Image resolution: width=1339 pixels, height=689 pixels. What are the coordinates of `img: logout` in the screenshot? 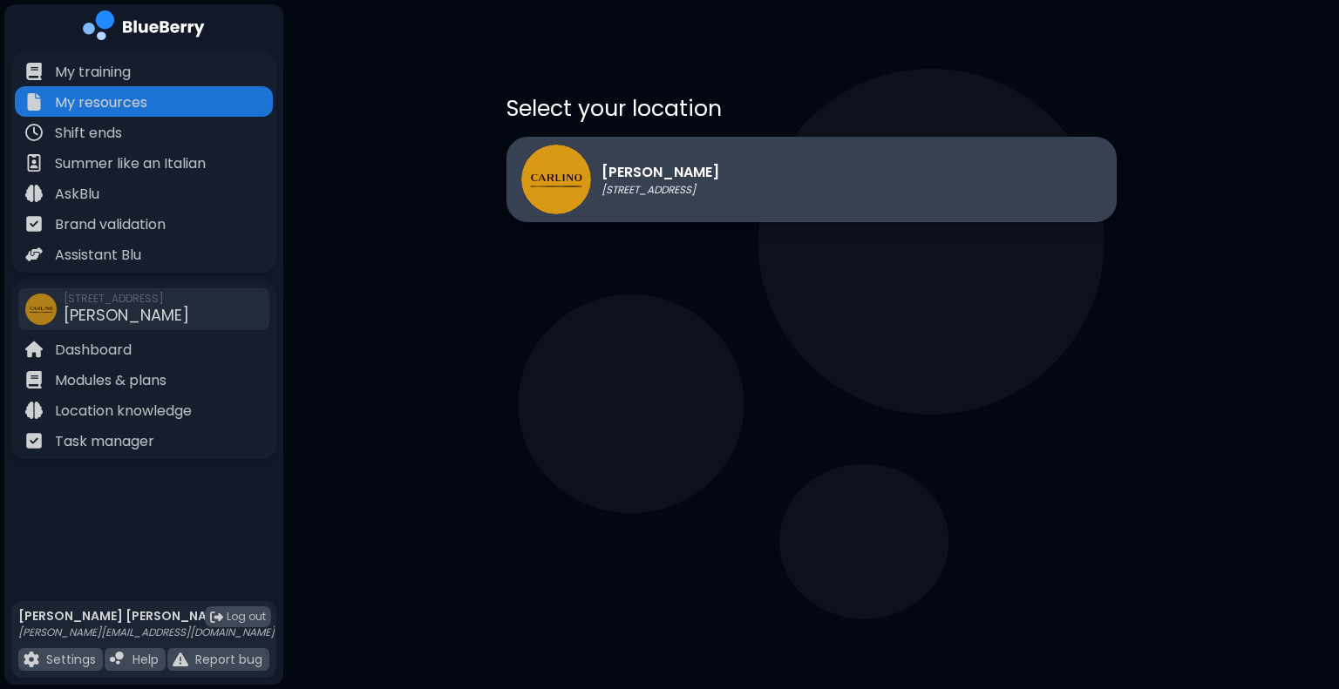 It's located at (216, 617).